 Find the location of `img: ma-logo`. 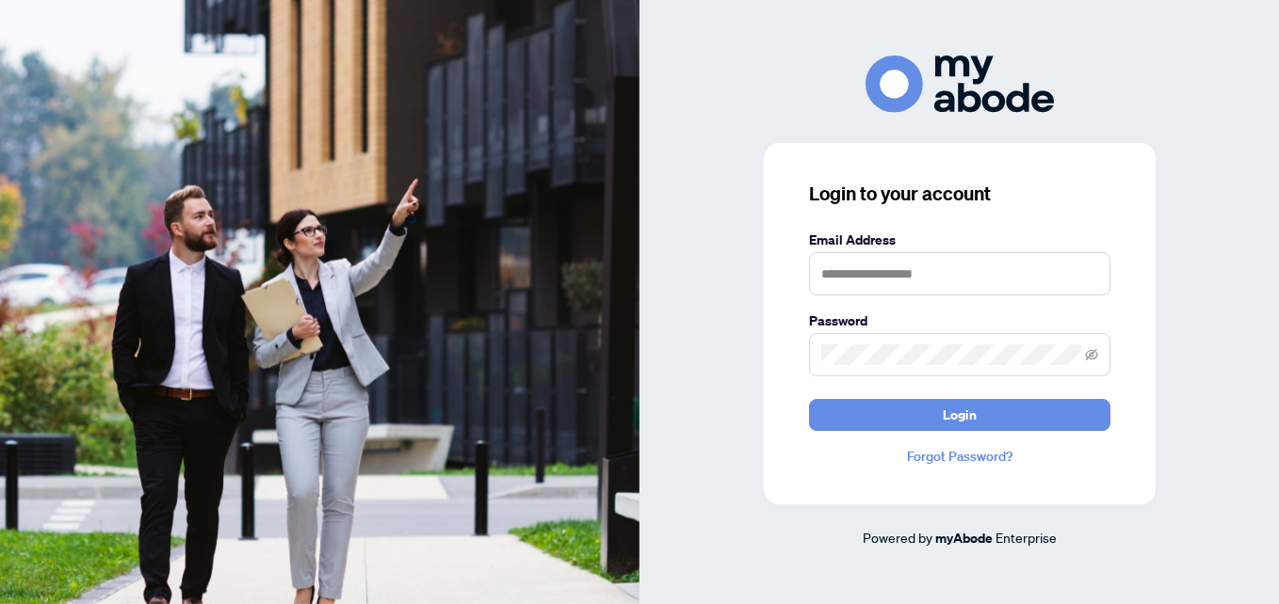

img: ma-logo is located at coordinates (959, 84).